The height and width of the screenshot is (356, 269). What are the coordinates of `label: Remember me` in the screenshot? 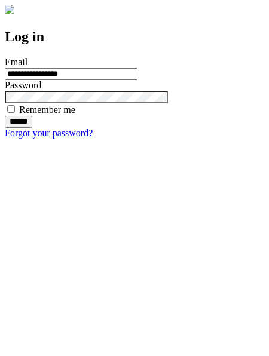 It's located at (47, 109).